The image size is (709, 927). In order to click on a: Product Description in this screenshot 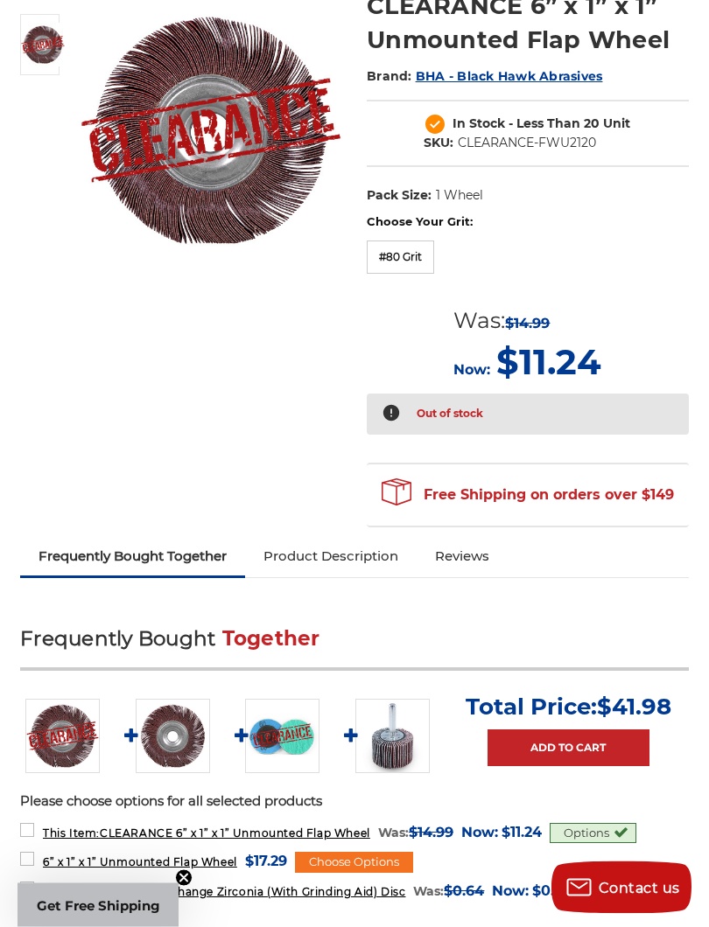, I will do `click(331, 557)`.